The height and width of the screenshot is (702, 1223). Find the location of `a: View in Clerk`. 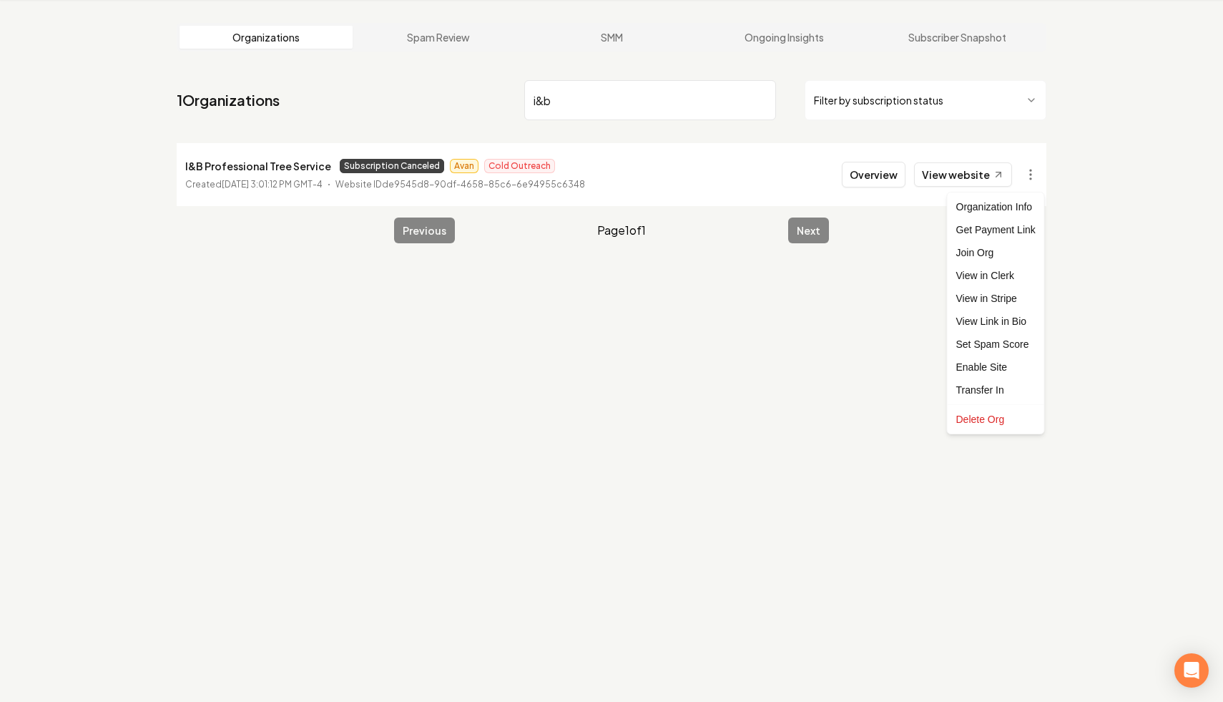

a: View in Clerk is located at coordinates (996, 275).